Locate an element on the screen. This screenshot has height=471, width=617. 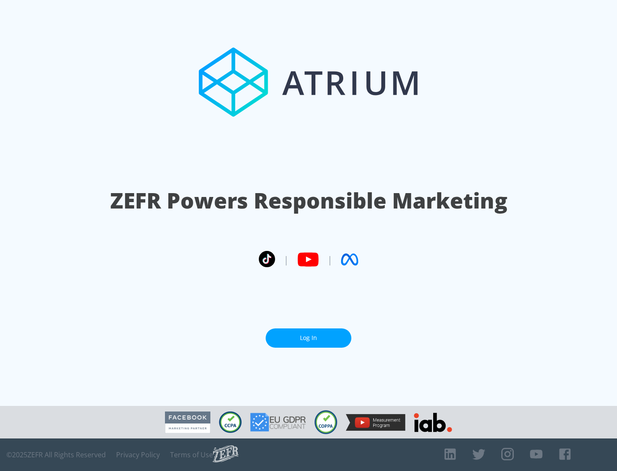
h1: ZEFR Powers Responsible Marketing is located at coordinates (309, 201).